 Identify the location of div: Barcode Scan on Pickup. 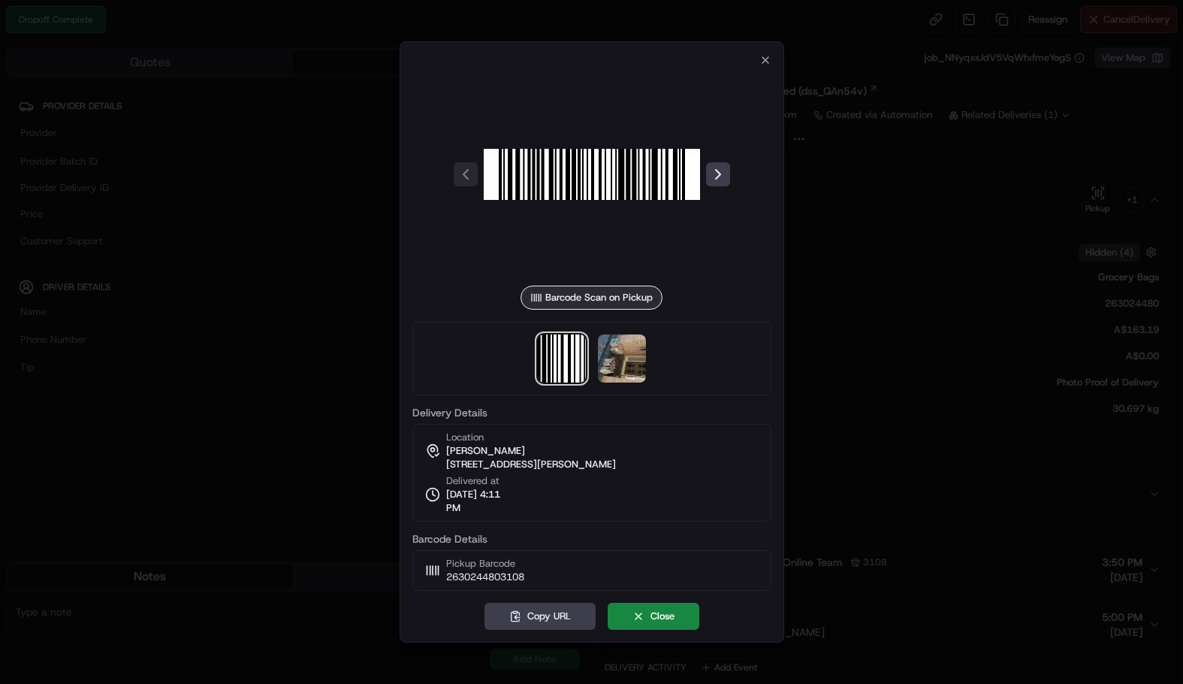
(591, 297).